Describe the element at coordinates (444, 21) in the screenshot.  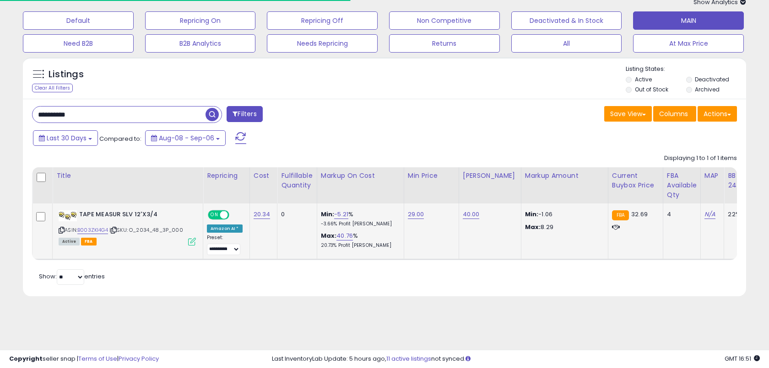
I see `button: Non Competitive` at that location.